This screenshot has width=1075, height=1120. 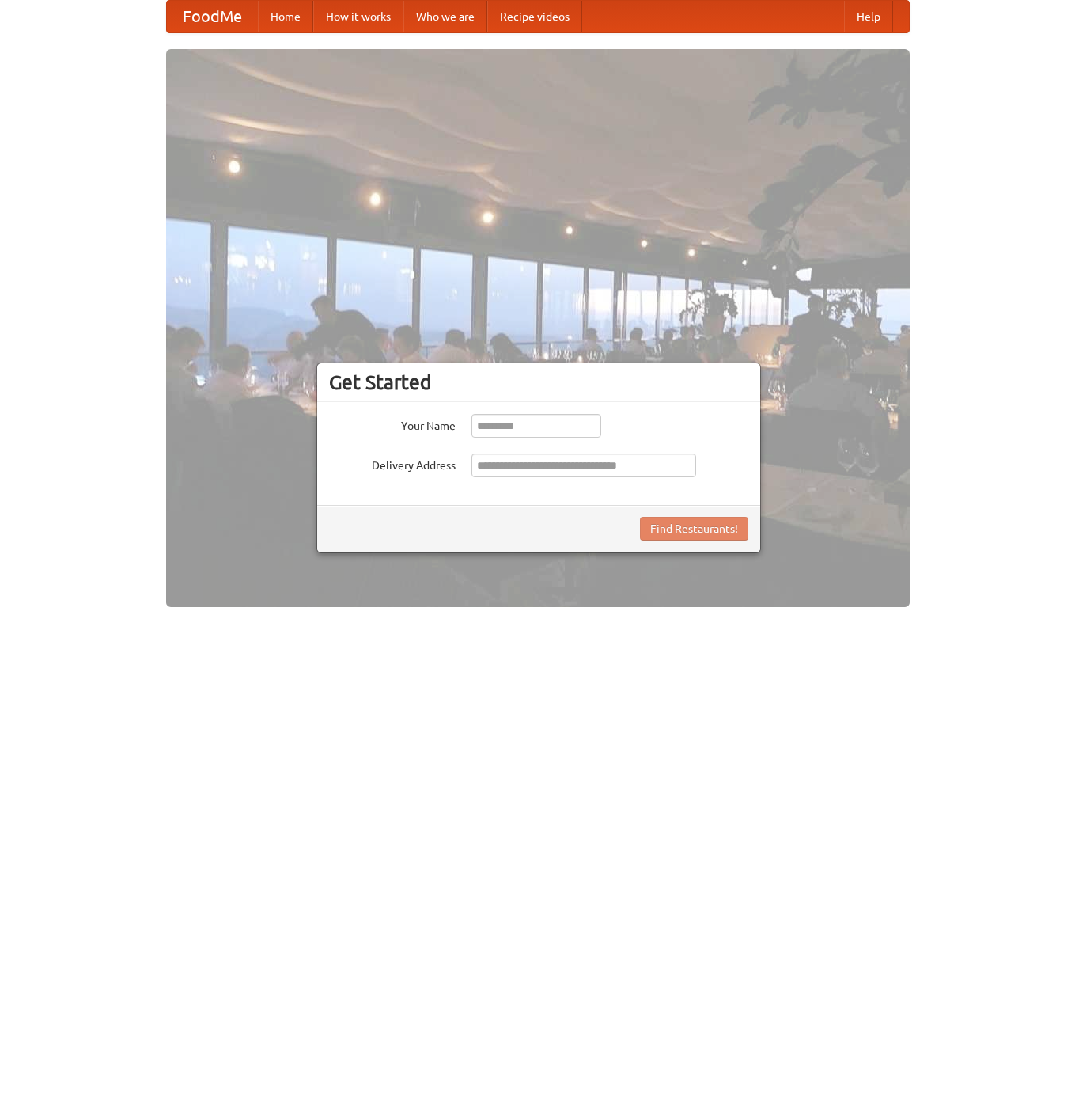 What do you see at coordinates (538, 382) in the screenshot?
I see `h3: Get Started` at bounding box center [538, 382].